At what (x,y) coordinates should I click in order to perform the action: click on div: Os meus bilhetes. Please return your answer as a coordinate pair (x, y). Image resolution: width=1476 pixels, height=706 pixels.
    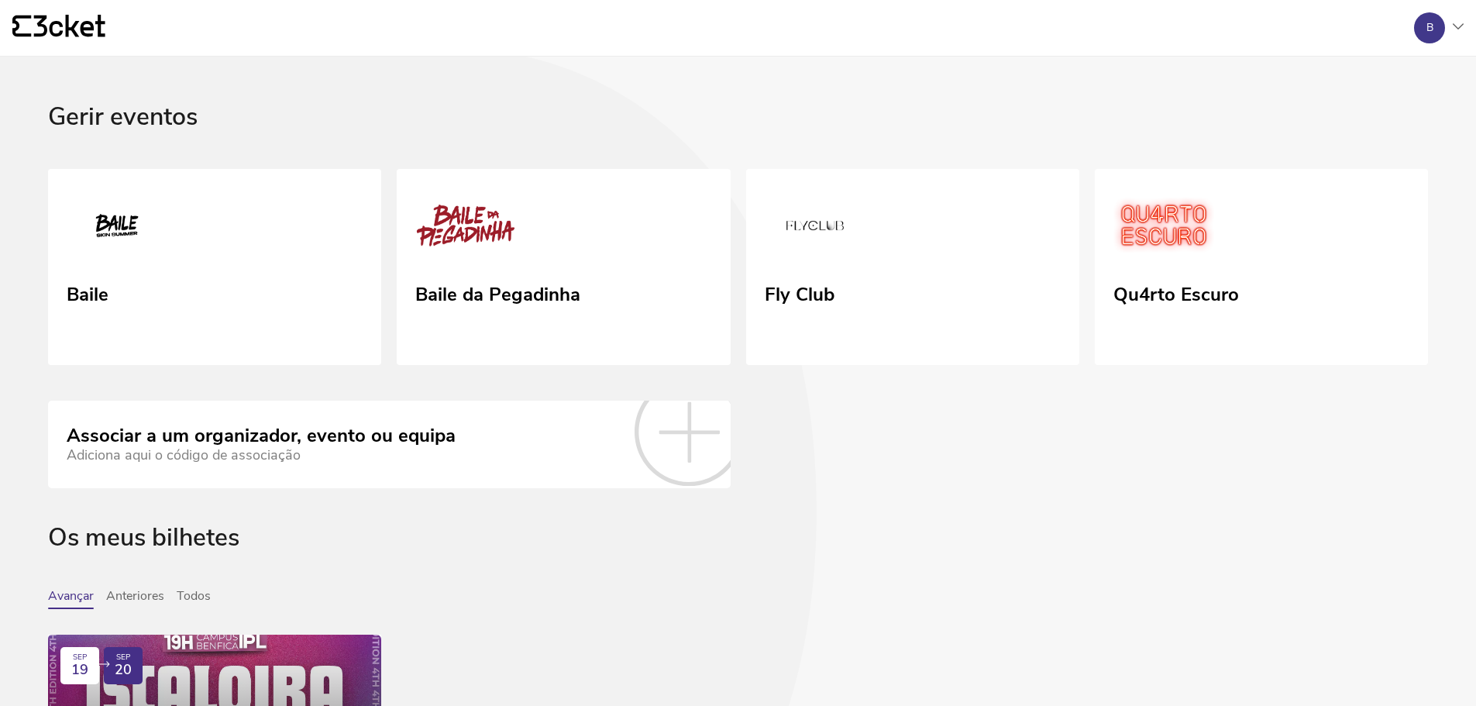
    Looking at the image, I should click on (738, 556).